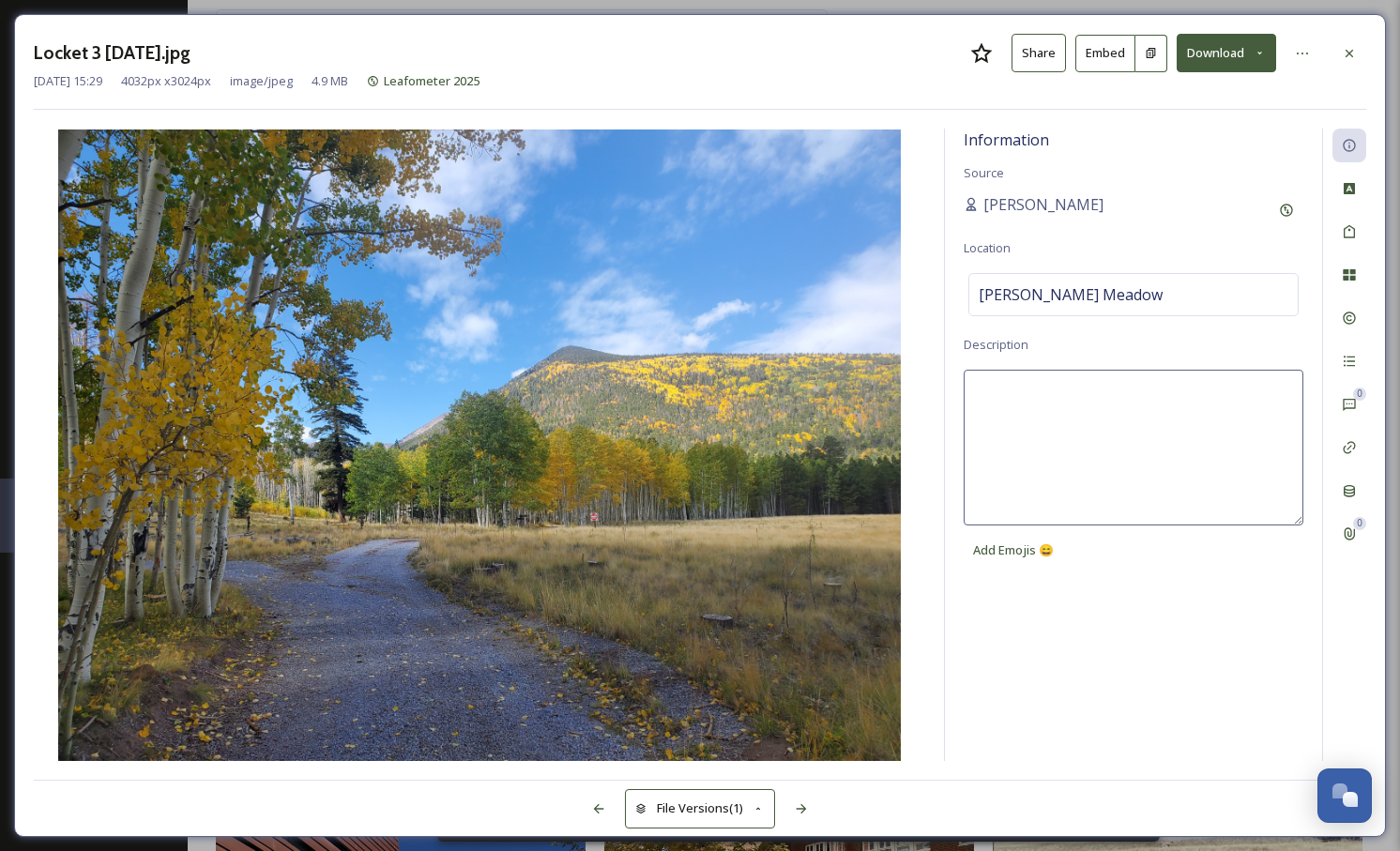  I want to click on button: File Versions(1), so click(700, 808).